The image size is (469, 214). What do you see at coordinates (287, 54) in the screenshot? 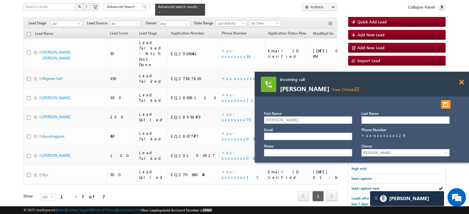
I see `div: Email ID Verified` at bounding box center [287, 54].